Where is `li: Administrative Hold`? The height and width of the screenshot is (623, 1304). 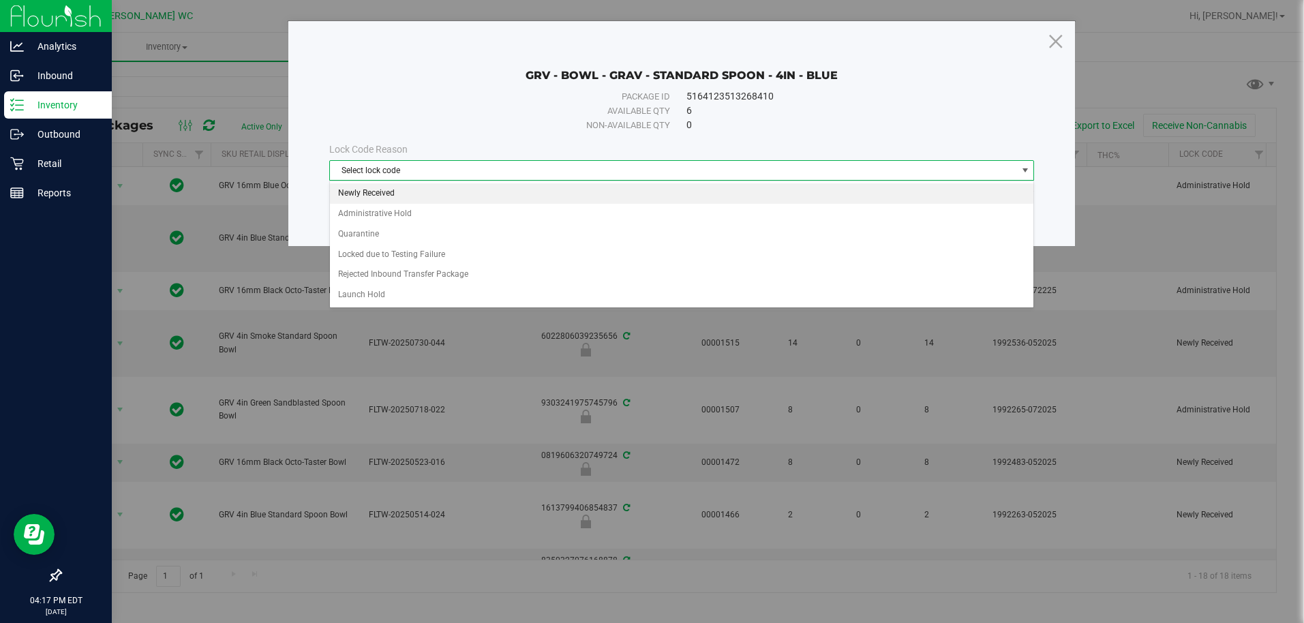 li: Administrative Hold is located at coordinates (682, 214).